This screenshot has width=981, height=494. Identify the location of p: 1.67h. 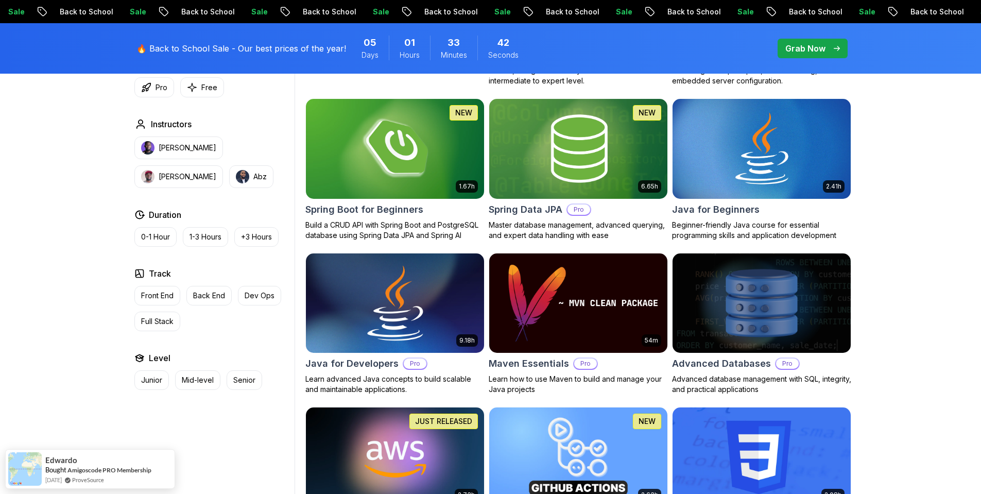
(466, 186).